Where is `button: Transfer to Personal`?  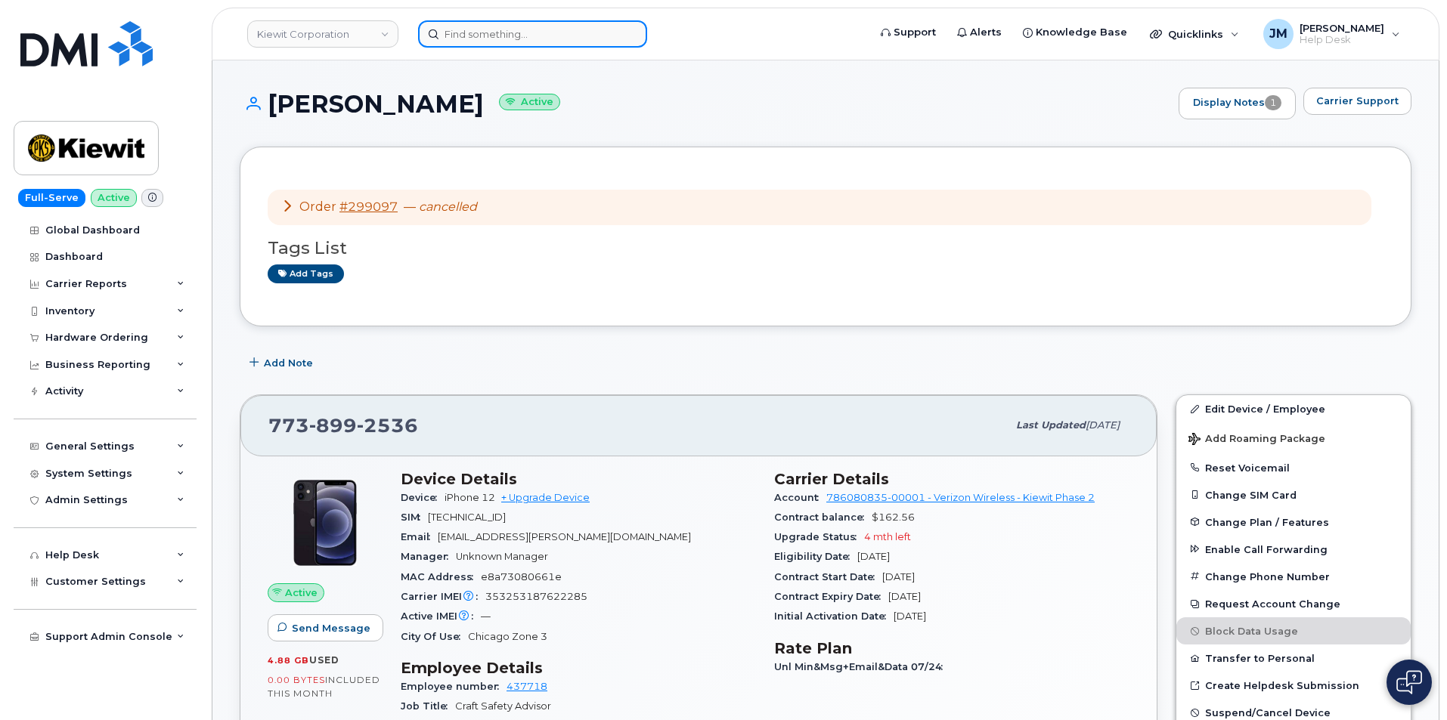 button: Transfer to Personal is located at coordinates (1294, 658).